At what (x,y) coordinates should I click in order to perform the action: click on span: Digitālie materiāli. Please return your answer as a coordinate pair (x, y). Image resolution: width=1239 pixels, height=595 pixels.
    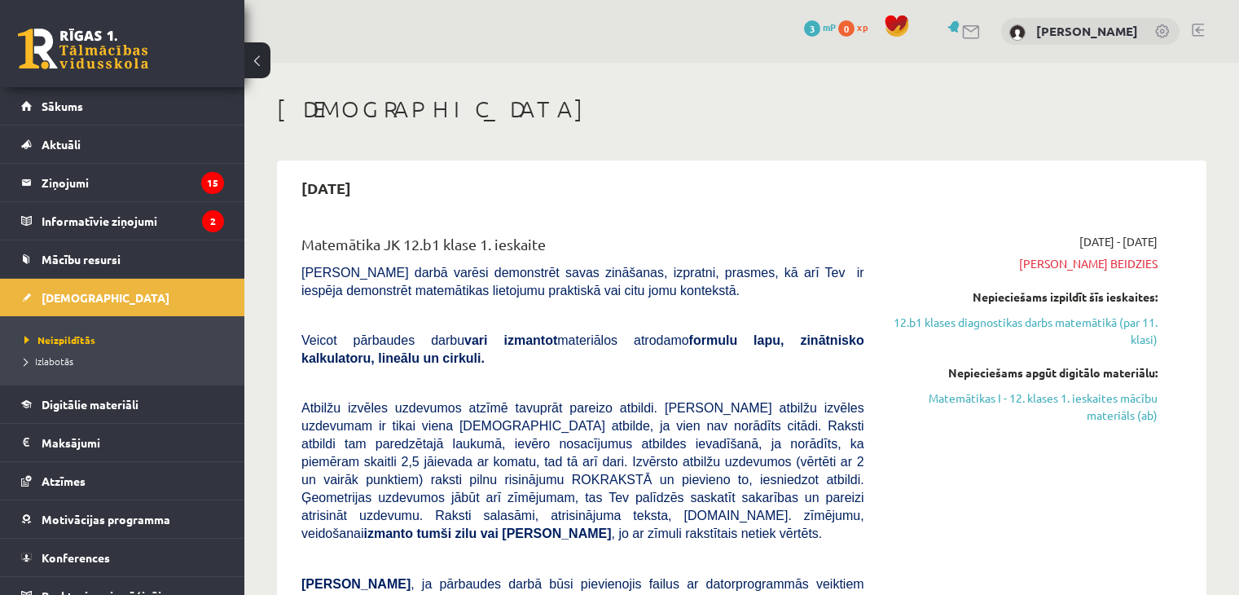
    Looking at the image, I should click on (90, 404).